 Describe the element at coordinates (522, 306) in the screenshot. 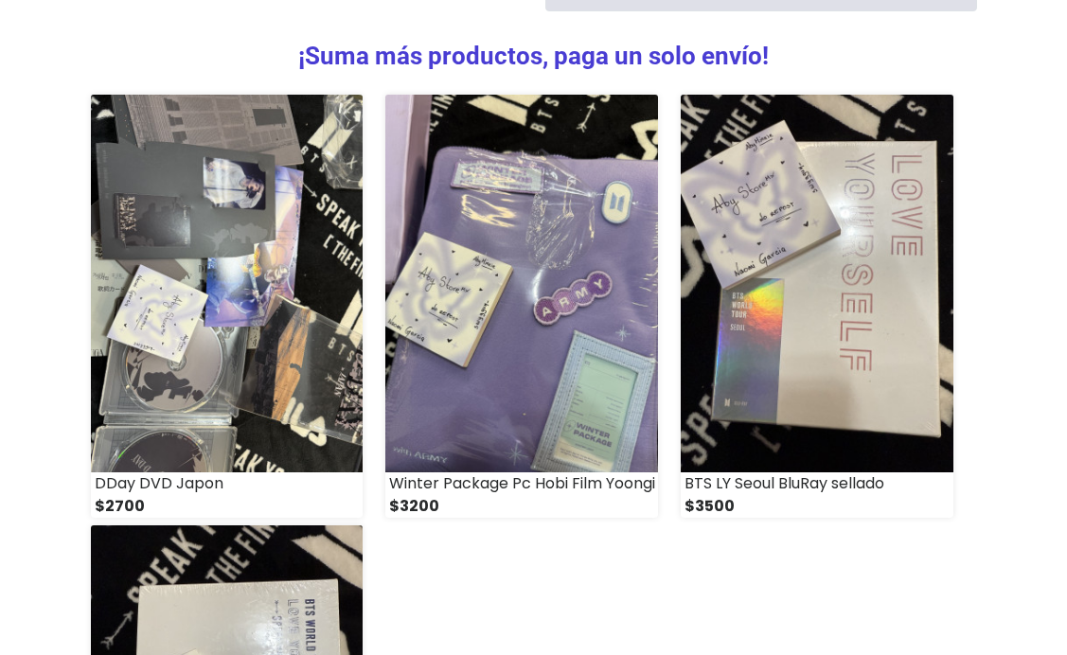

I see `a: Winter Package Pc Hobi Film Yoongi $3200` at that location.